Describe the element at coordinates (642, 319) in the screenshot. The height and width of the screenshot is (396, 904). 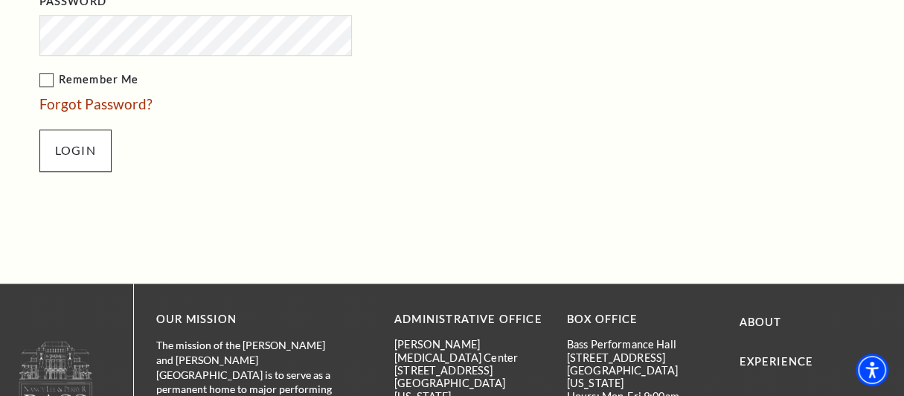
I see `p: BOX OFFICE` at that location.